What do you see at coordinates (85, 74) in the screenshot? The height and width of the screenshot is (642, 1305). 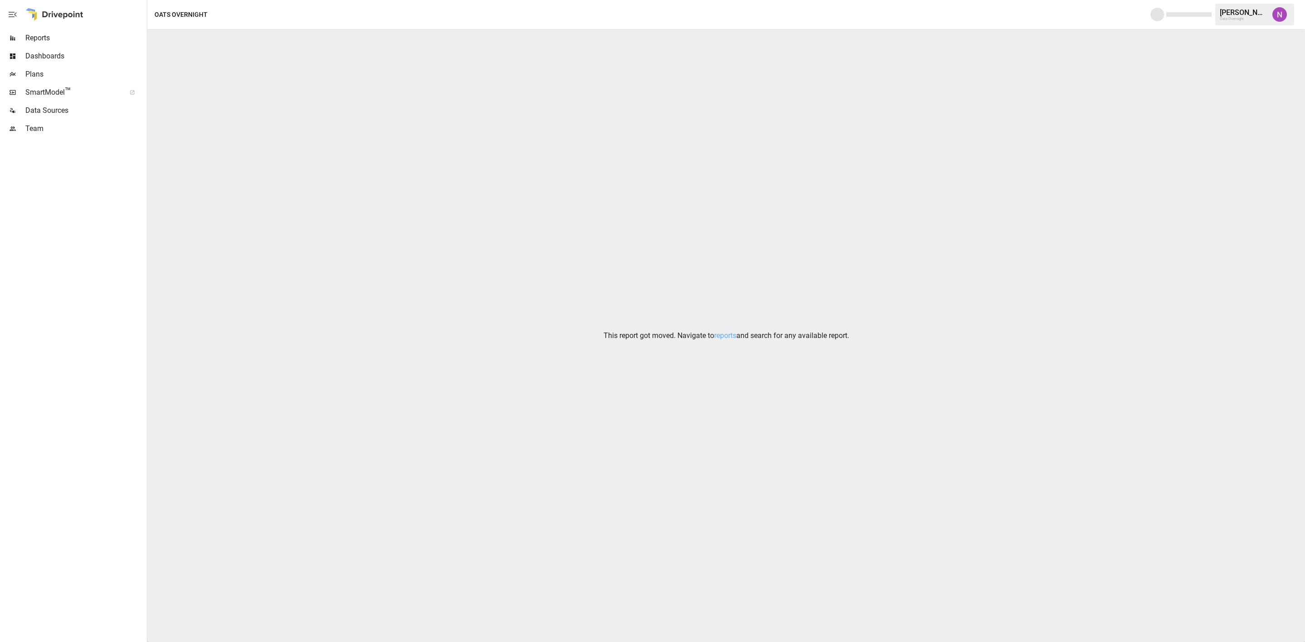 I see `span: Plans` at bounding box center [85, 74].